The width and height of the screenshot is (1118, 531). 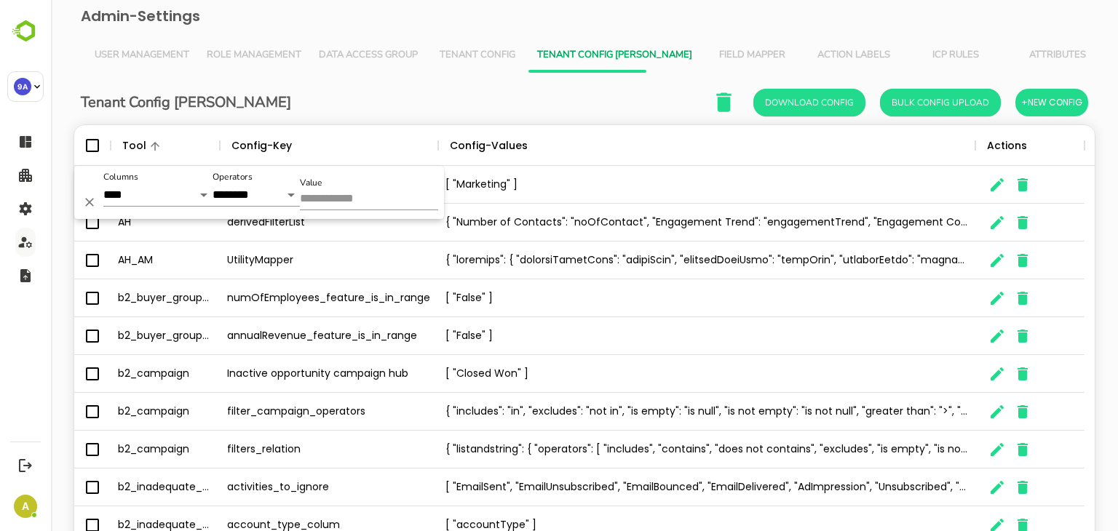 I want to click on button: +New Config, so click(x=1001, y=103).